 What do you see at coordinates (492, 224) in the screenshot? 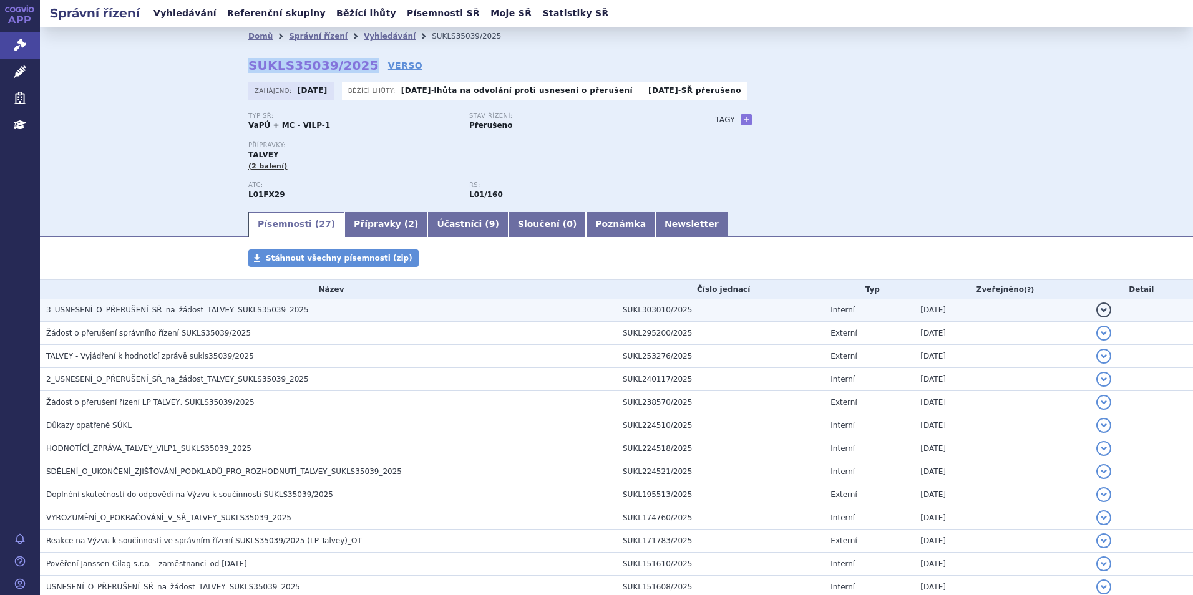
I see `span: 9` at bounding box center [492, 224].